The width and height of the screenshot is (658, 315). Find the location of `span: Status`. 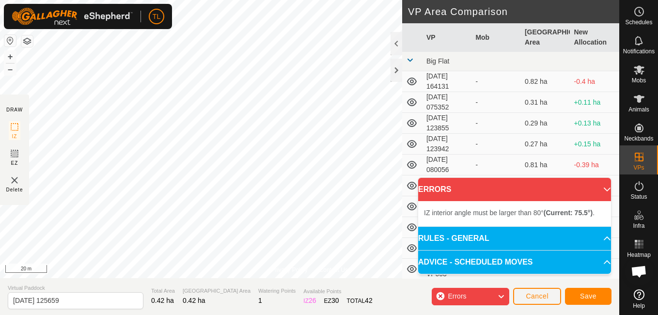

span: Status is located at coordinates (639, 197).